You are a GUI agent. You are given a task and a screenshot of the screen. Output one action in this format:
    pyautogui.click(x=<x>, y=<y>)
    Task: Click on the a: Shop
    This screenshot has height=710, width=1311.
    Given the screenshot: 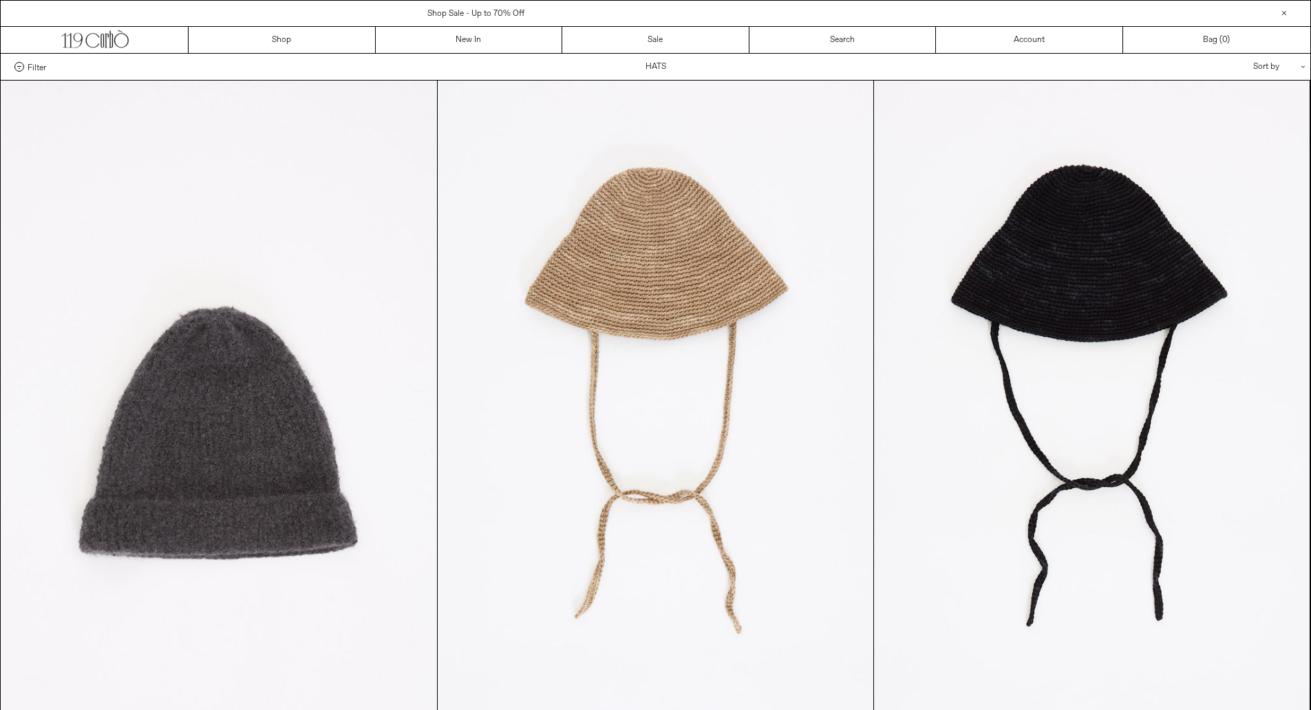 What is the action you would take?
    pyautogui.click(x=282, y=40)
    